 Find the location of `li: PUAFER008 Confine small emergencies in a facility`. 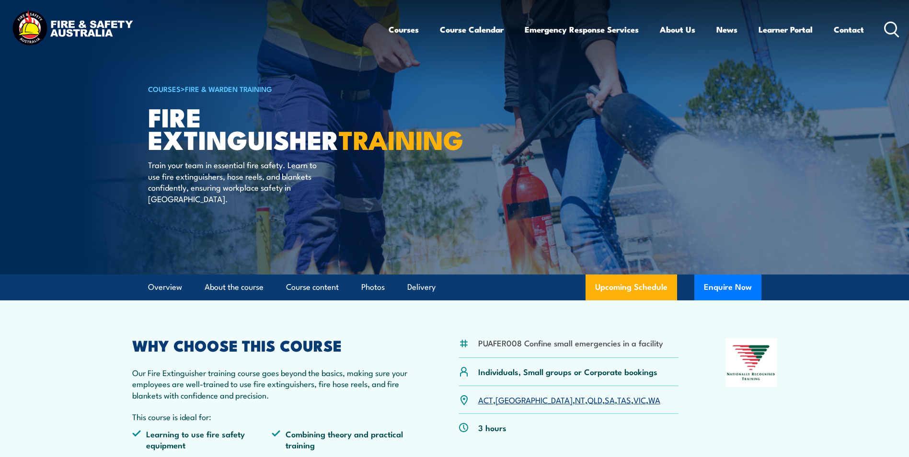

li: PUAFER008 Confine small emergencies in a facility is located at coordinates (571, 343).